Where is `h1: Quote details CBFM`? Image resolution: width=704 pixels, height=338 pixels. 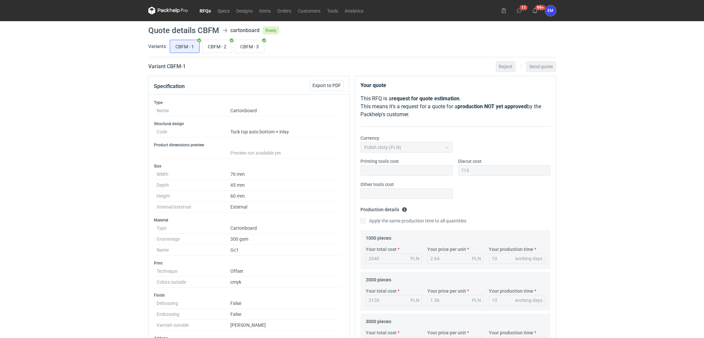 h1: Quote details CBFM is located at coordinates (184, 30).